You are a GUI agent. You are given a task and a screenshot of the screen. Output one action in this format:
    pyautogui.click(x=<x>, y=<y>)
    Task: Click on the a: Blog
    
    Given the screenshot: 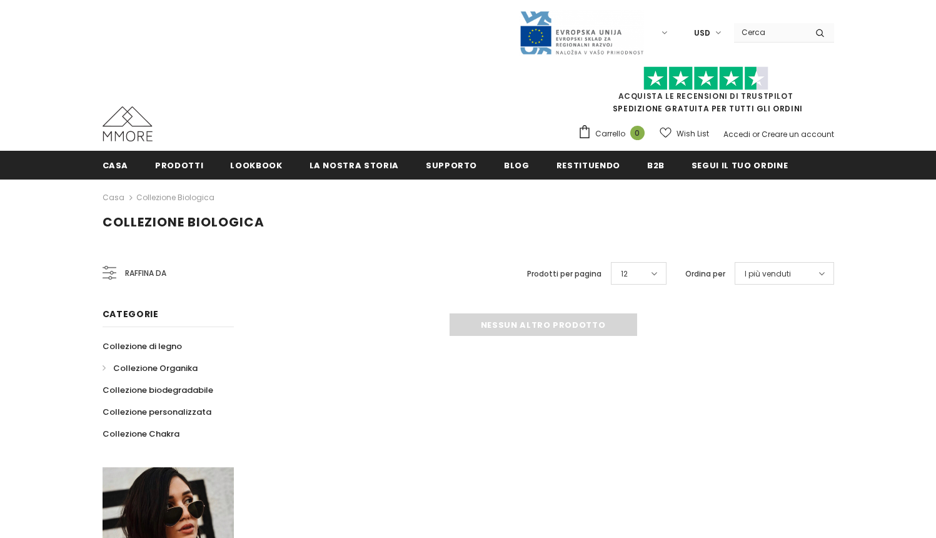 What is the action you would take?
    pyautogui.click(x=517, y=164)
    